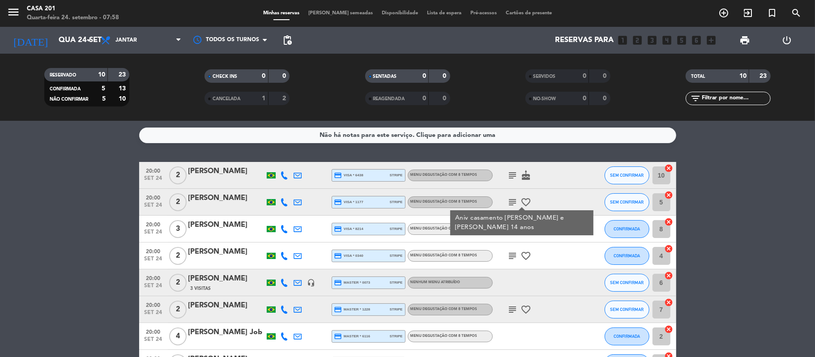 The image size is (815, 357). Describe the element at coordinates (745, 40) in the screenshot. I see `span: print` at that location.